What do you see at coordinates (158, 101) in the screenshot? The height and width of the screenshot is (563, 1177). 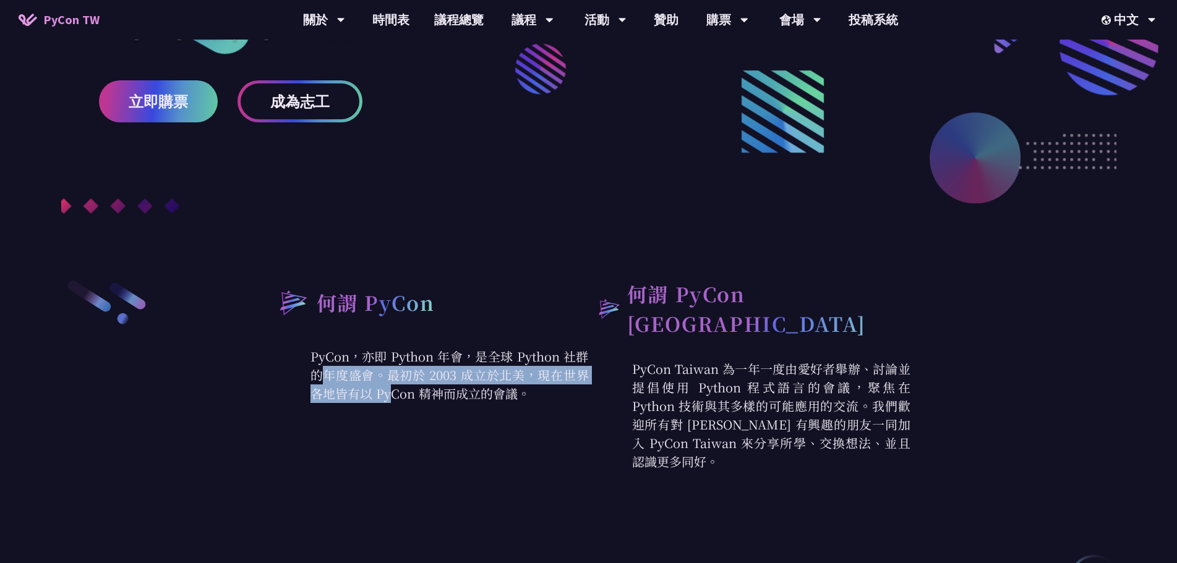 I see `a: 立即購票` at bounding box center [158, 101].